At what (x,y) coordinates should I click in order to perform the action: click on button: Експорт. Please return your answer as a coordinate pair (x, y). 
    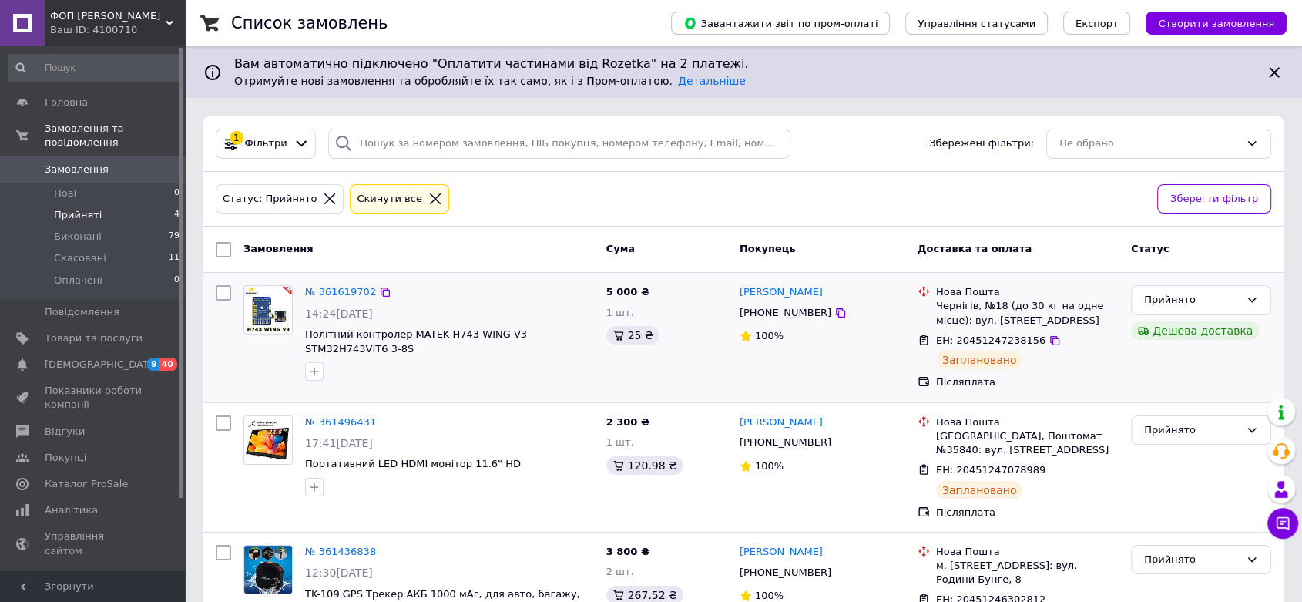
    Looking at the image, I should click on (1097, 23).